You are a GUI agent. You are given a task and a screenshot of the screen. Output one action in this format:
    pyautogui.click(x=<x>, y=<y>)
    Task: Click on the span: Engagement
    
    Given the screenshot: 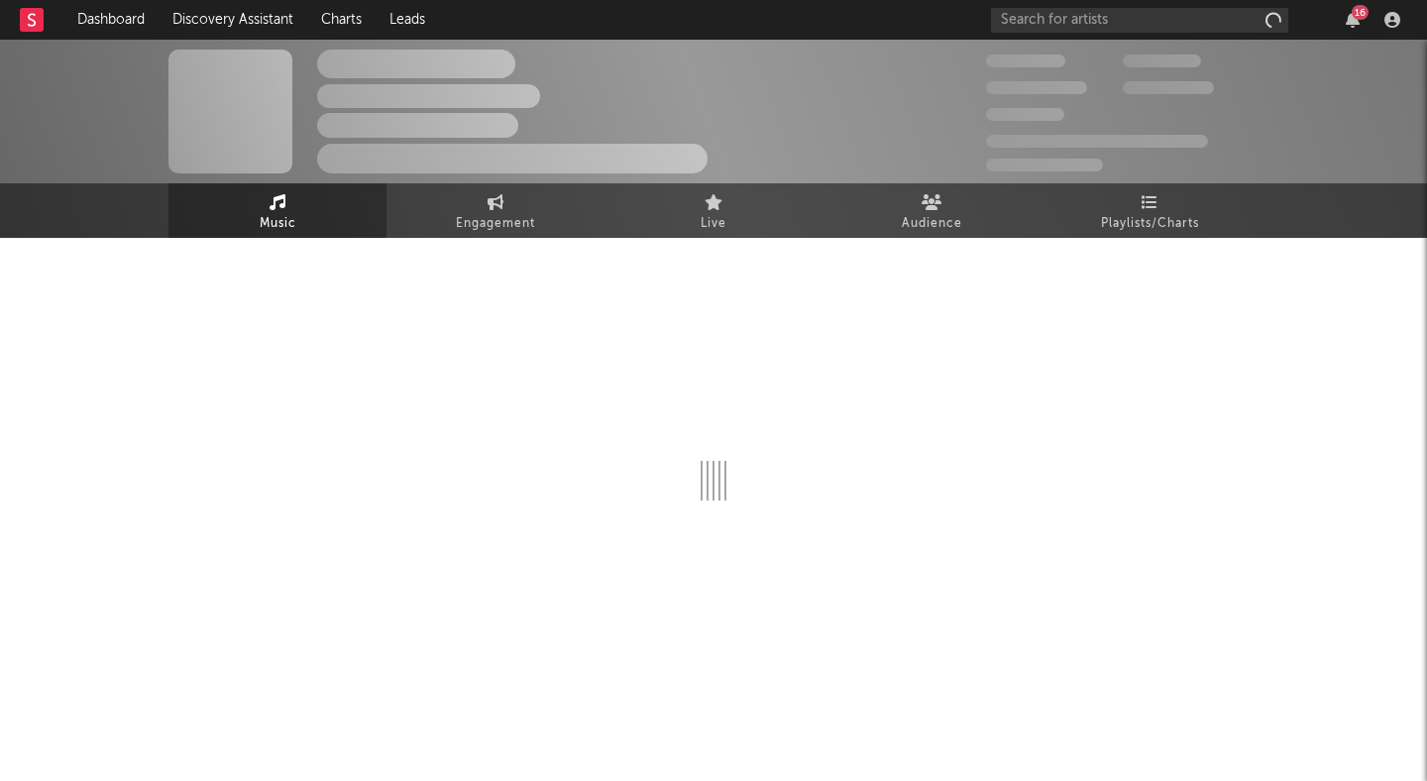 What is the action you would take?
    pyautogui.click(x=496, y=224)
    